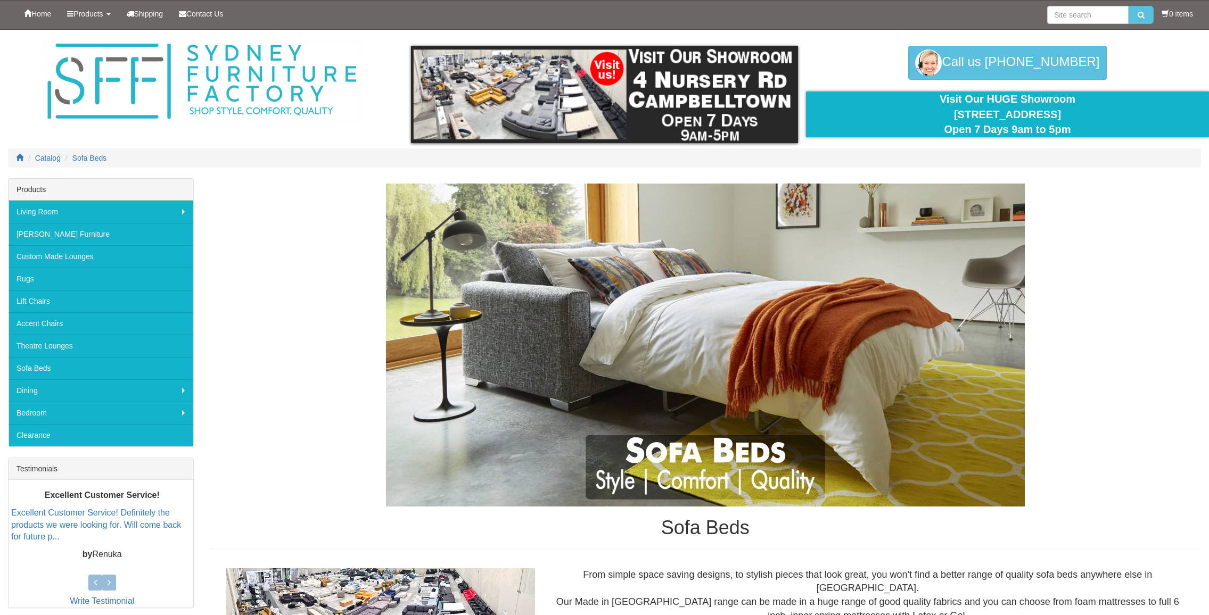 The height and width of the screenshot is (615, 1209). What do you see at coordinates (87, 554) in the screenshot?
I see `b: by` at bounding box center [87, 554].